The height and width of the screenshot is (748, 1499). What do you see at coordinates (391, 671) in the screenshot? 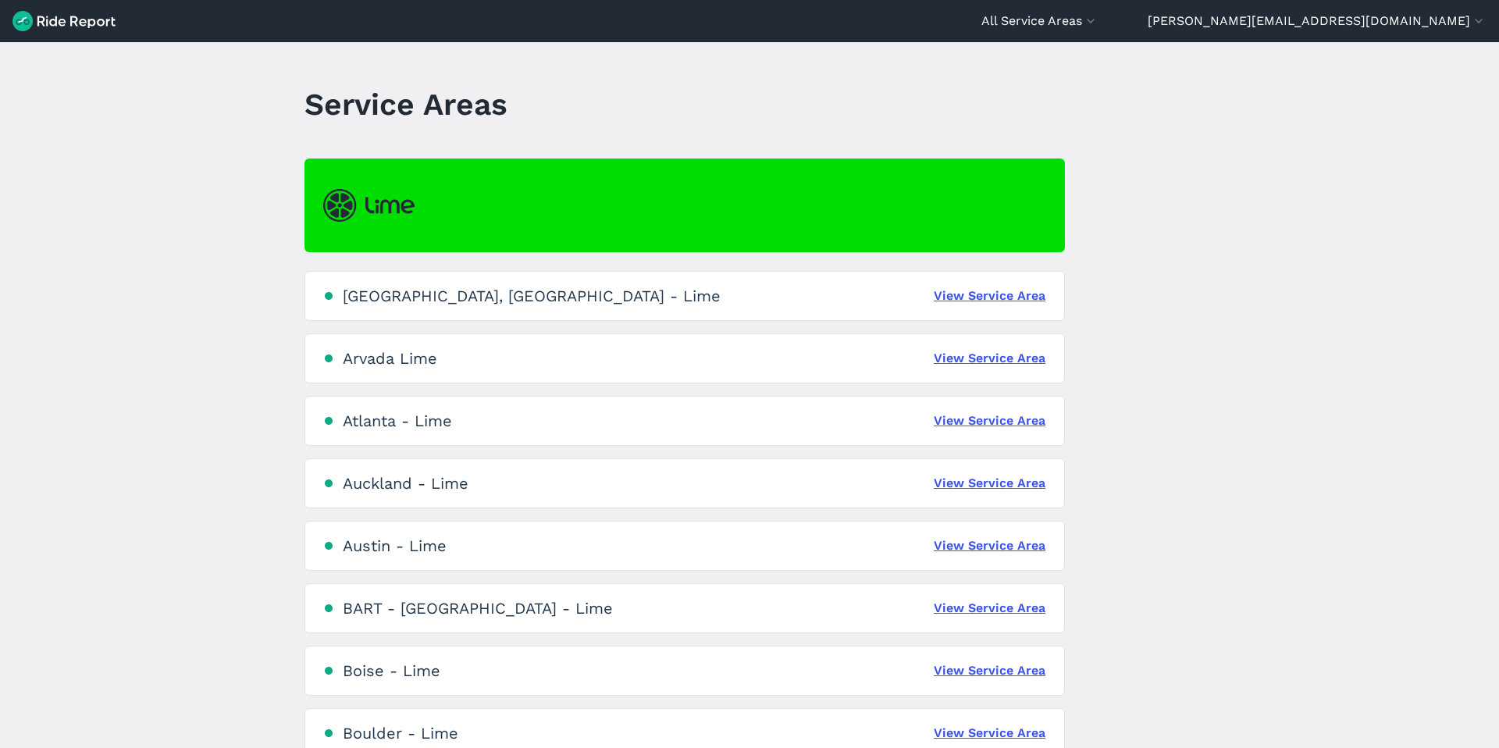
I see `div: Boise - Lime` at bounding box center [391, 671].